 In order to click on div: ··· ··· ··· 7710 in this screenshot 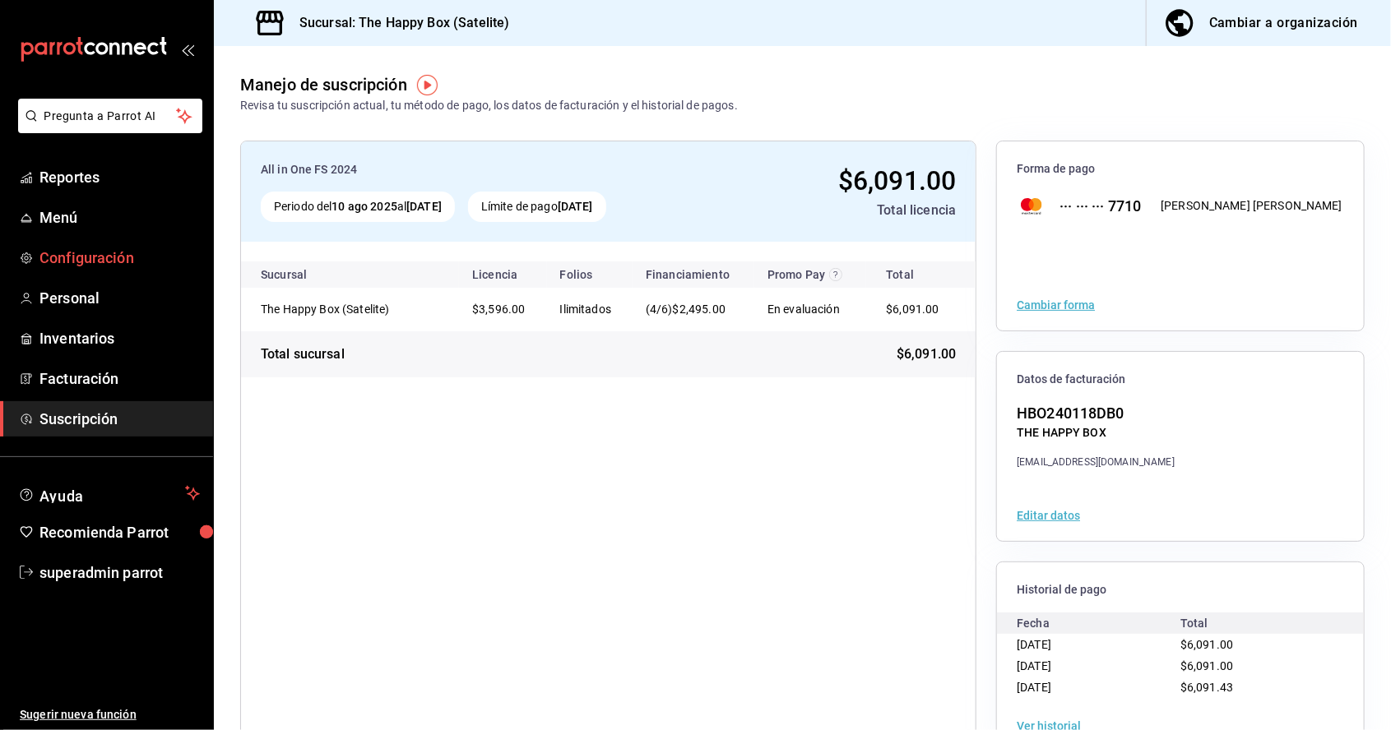, I will do `click(1093, 206)`.